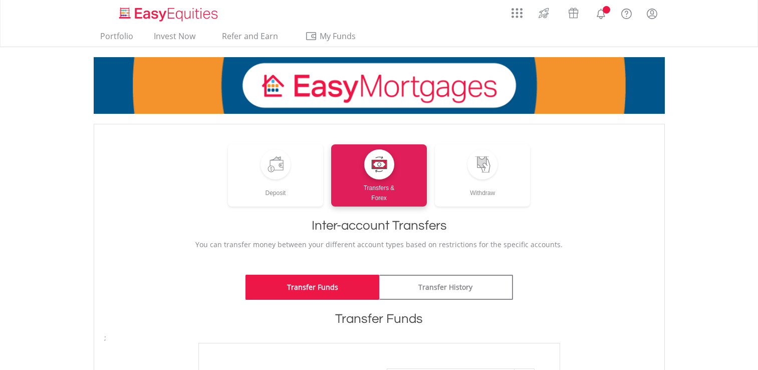  I want to click on span: My Funds, so click(338, 36).